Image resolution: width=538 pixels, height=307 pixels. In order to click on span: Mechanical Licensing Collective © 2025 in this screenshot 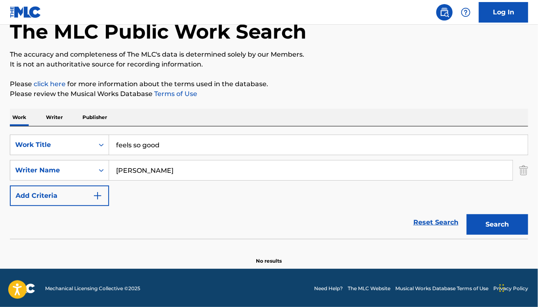, I will do `click(93, 288)`.